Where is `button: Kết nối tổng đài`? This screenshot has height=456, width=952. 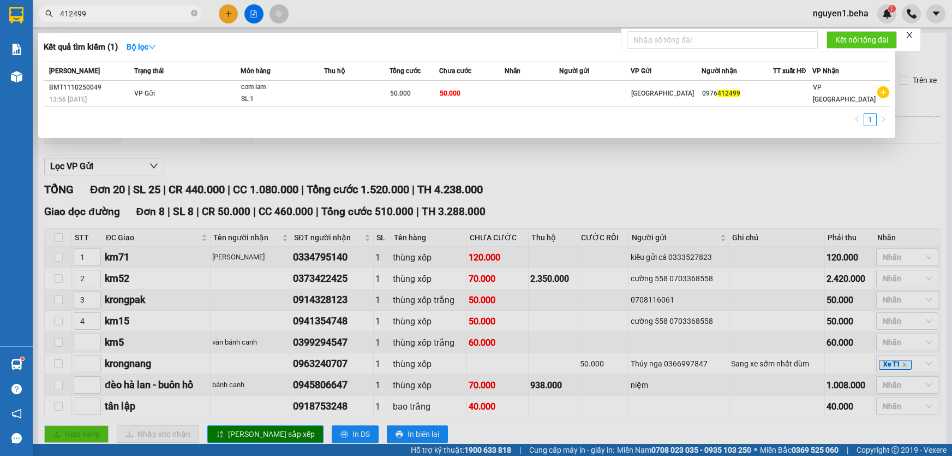
button: Kết nối tổng đài is located at coordinates (861, 40).